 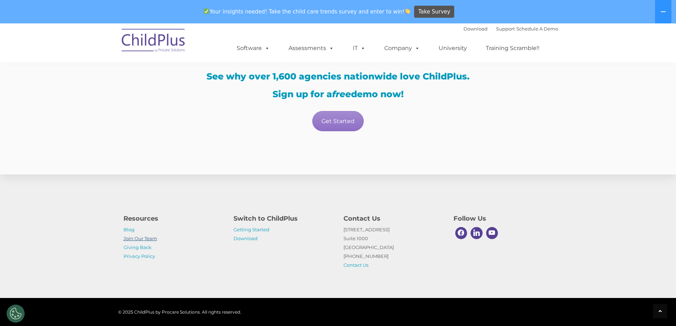 What do you see at coordinates (476, 233) in the screenshot?
I see `a: Linkedin` at bounding box center [476, 233].